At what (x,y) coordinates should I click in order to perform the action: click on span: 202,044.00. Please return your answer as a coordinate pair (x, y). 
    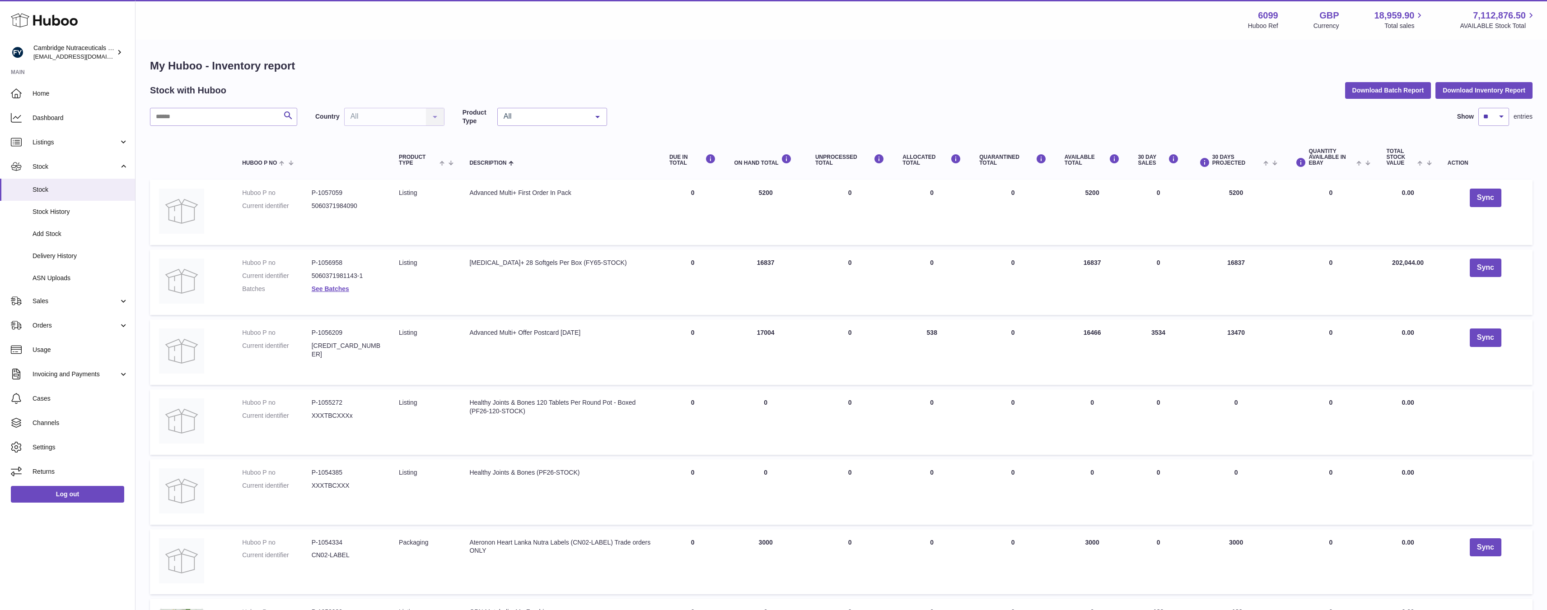
    Looking at the image, I should click on (1407, 263).